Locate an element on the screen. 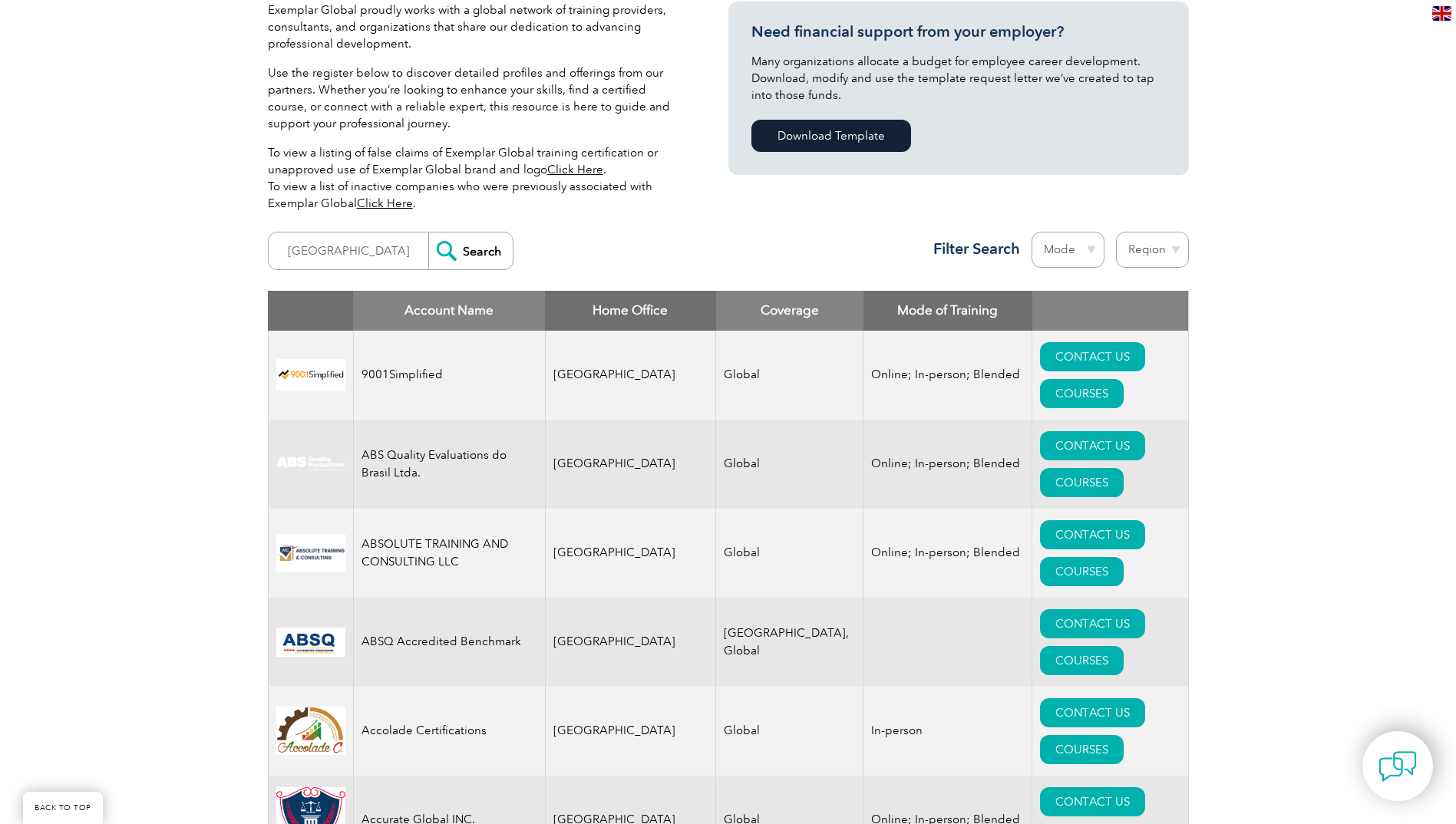  p: To view a listing of false claims of Exemplar Global training certification or unapproved use of ... is located at coordinates (475, 178).